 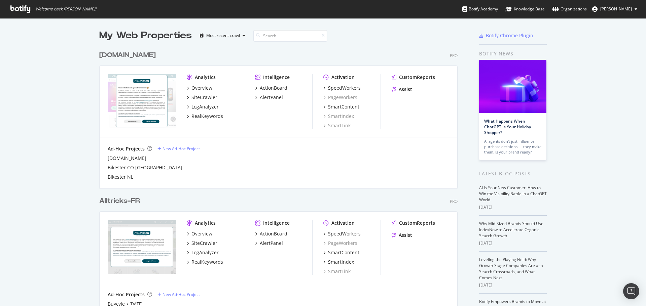 I want to click on div: Organizations, so click(x=569, y=9).